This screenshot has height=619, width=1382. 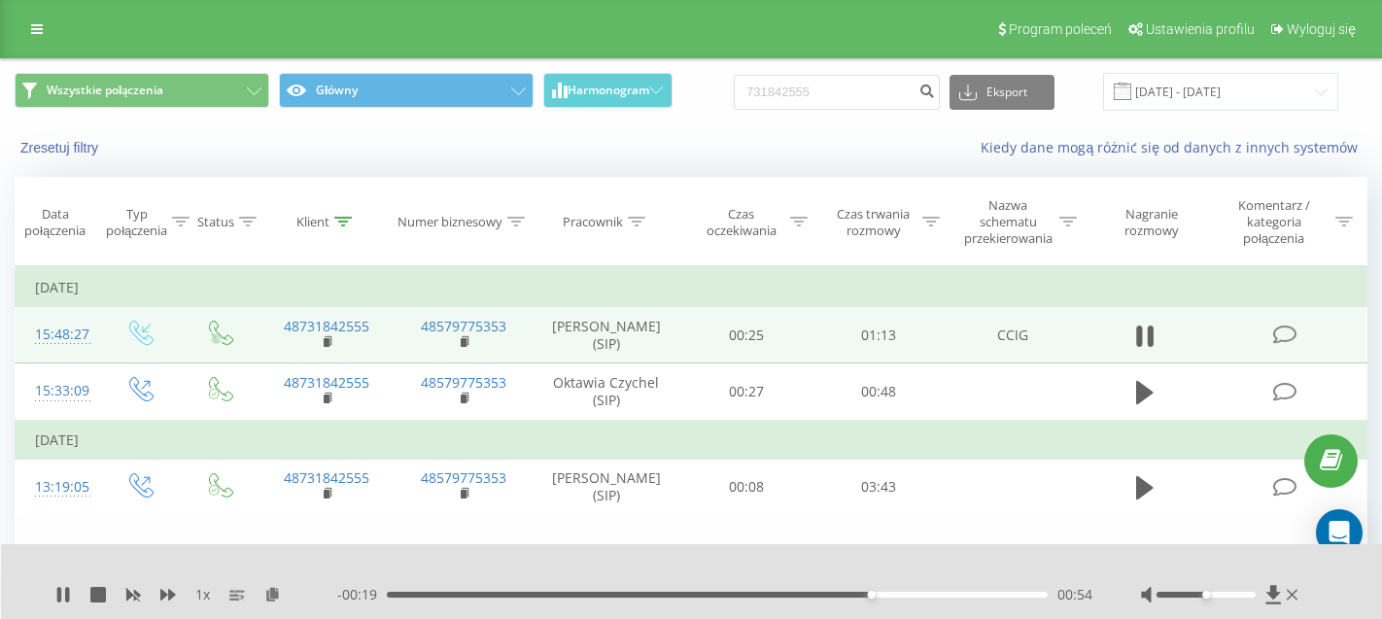 What do you see at coordinates (54, 222) in the screenshot?
I see `div: Data połączenia` at bounding box center [54, 222].